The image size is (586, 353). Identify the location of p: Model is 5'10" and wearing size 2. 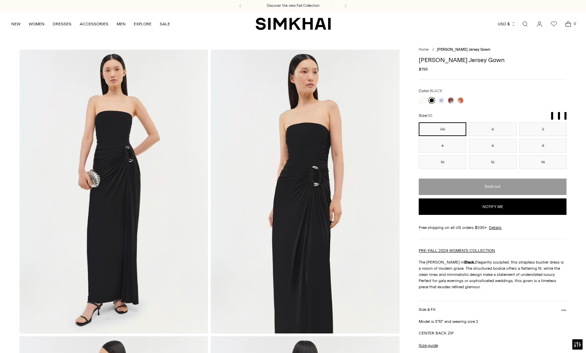
(493, 321).